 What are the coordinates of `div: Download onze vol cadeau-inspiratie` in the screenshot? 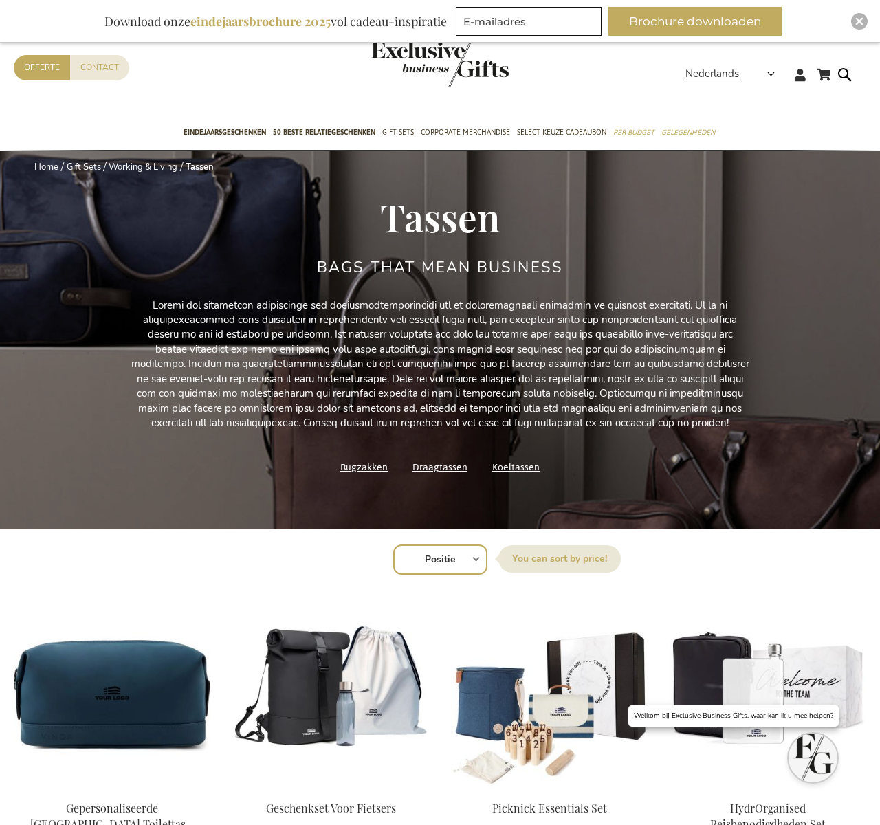 It's located at (276, 21).